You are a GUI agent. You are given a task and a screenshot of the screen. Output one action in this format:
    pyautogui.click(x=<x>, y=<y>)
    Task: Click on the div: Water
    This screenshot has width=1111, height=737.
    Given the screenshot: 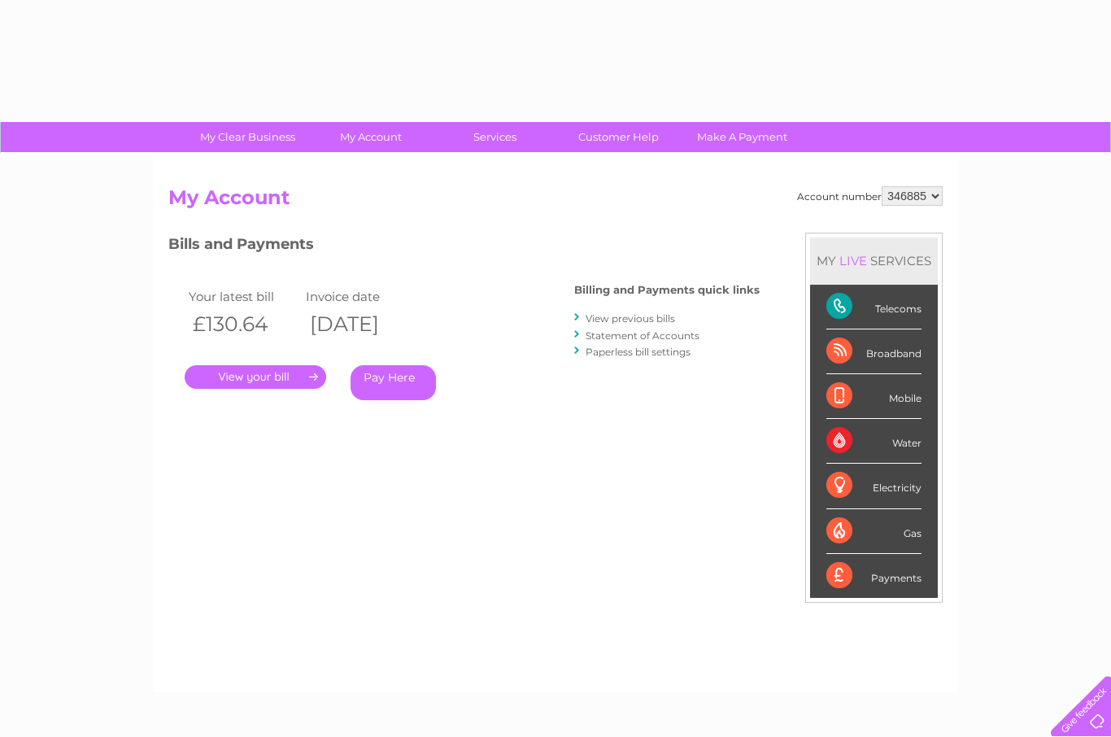 What is the action you would take?
    pyautogui.click(x=873, y=441)
    